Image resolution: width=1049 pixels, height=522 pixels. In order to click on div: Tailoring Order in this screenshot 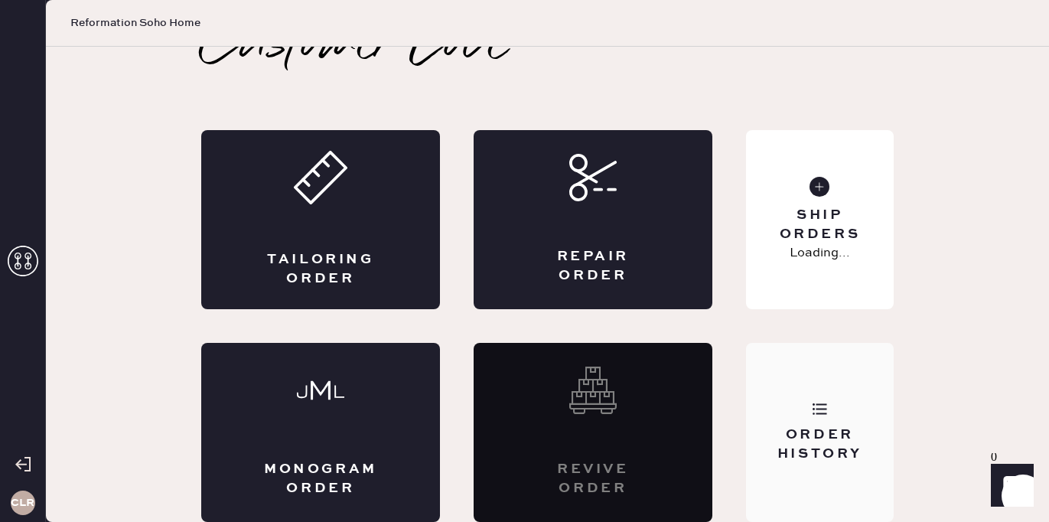, I will do `click(321, 269)`.